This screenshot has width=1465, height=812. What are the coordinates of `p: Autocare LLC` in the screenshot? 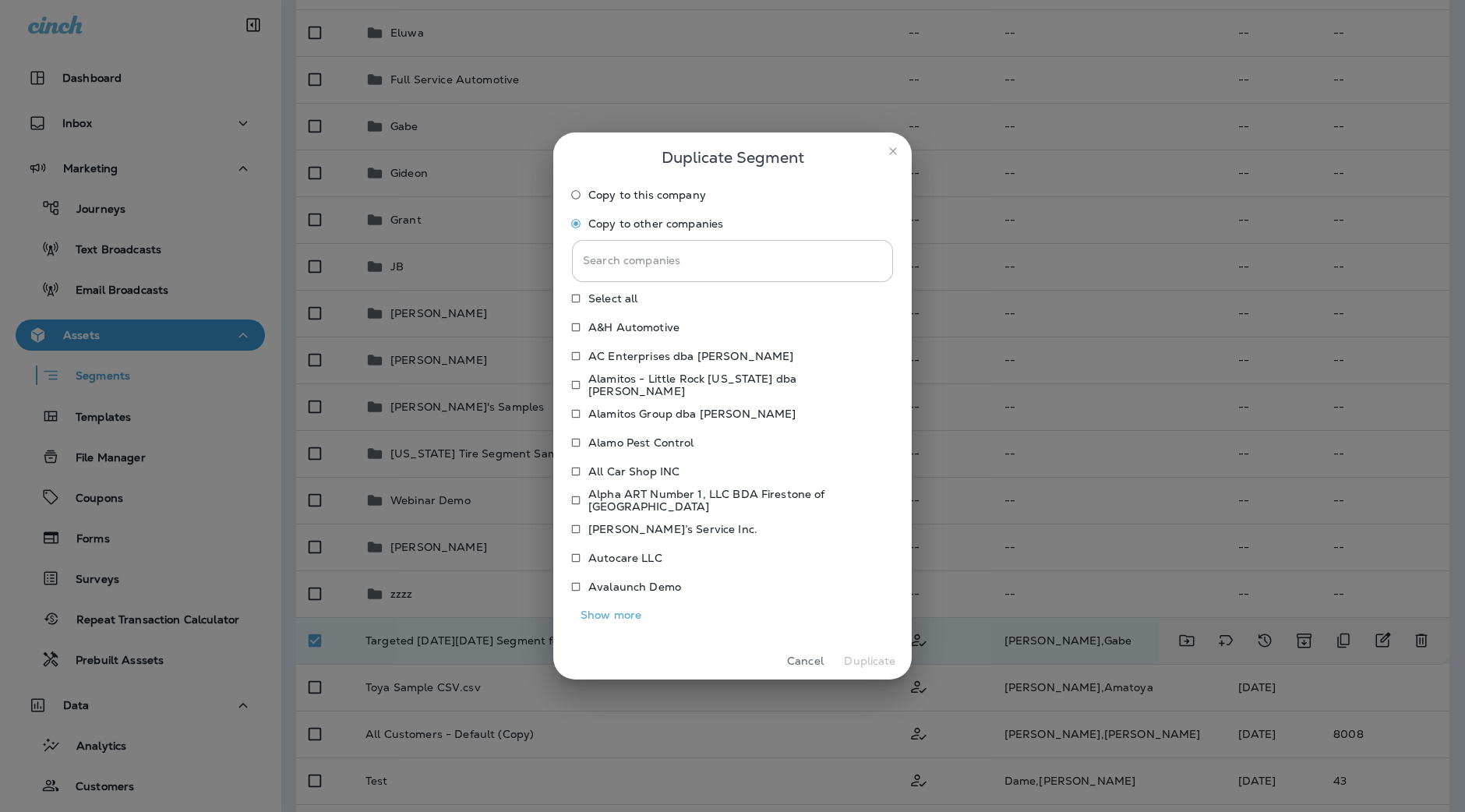 It's located at (625, 558).